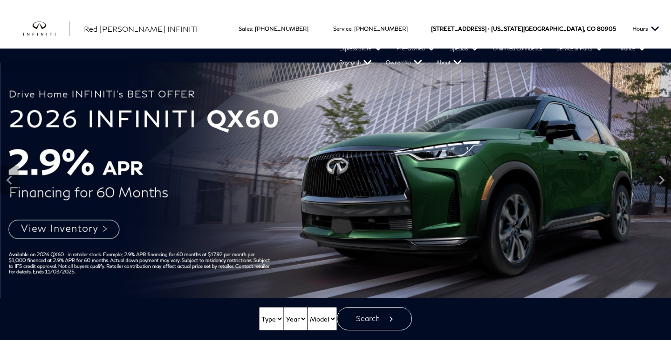 Image resolution: width=671 pixels, height=357 pixels. Describe the element at coordinates (591, 28) in the screenshot. I see `span: CO` at that location.